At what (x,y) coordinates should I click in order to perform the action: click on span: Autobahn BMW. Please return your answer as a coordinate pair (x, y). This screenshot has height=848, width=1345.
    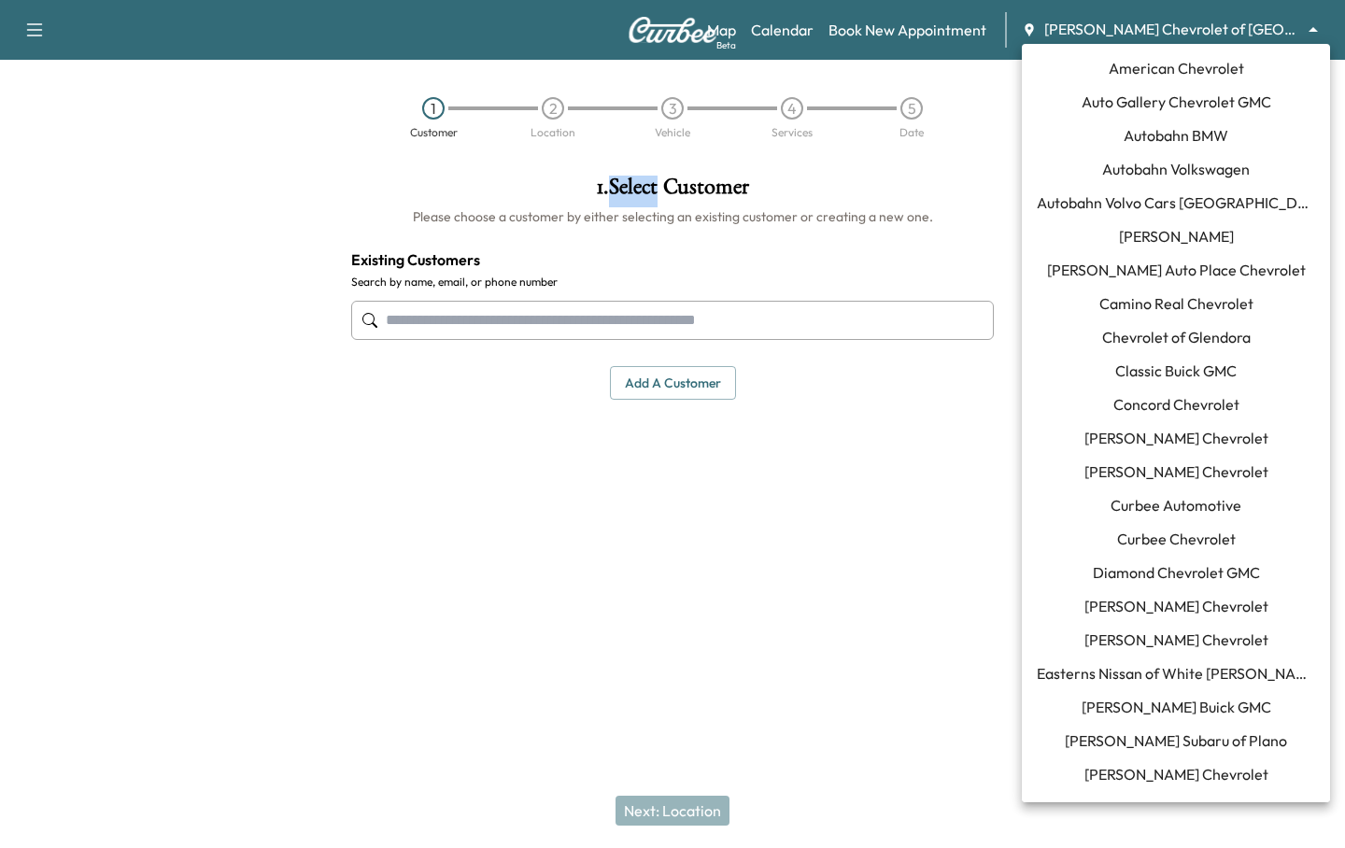
    Looking at the image, I should click on (1176, 135).